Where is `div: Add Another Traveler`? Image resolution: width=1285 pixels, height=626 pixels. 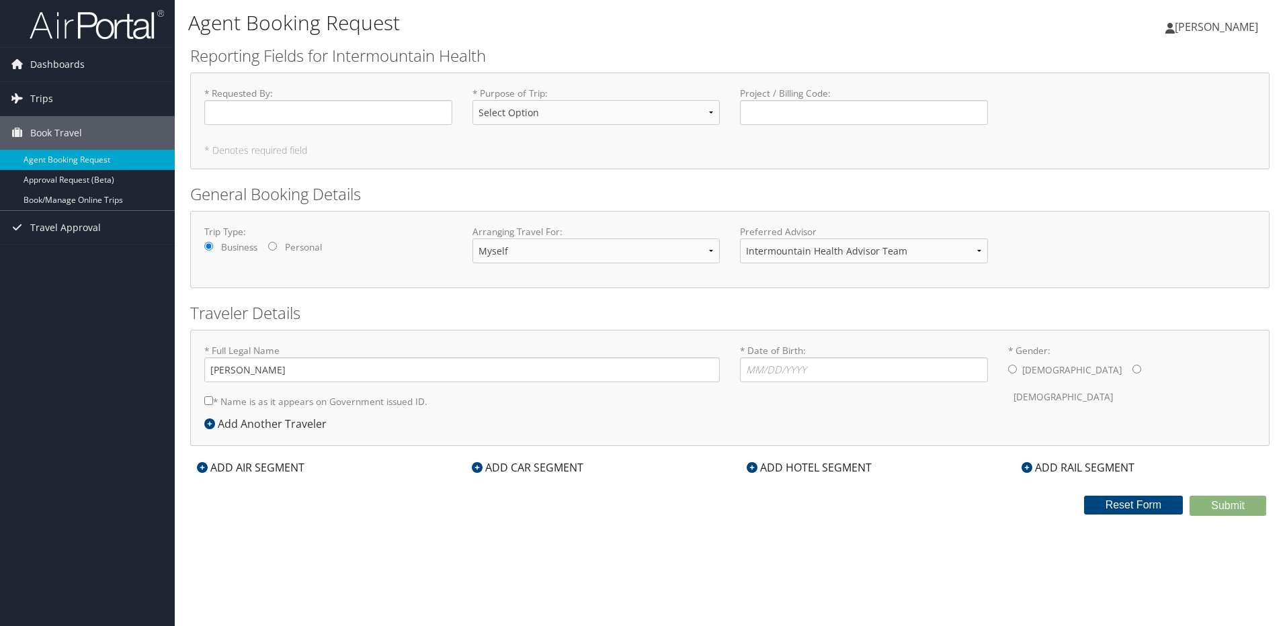 div: Add Another Traveler is located at coordinates (269, 424).